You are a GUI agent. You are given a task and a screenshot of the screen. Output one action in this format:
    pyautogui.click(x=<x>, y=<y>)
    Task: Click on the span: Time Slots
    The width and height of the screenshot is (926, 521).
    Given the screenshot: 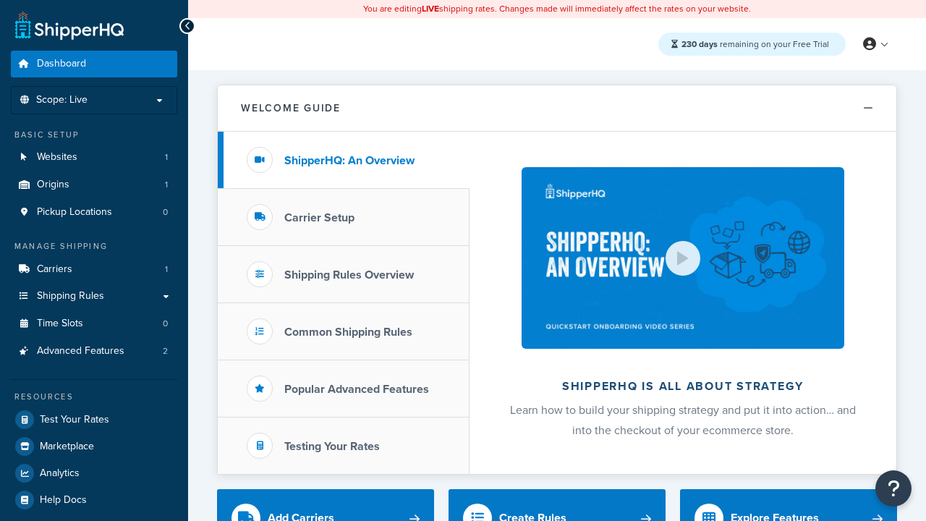 What is the action you would take?
    pyautogui.click(x=60, y=323)
    